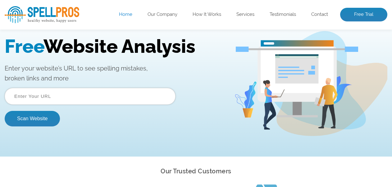 This screenshot has height=187, width=392. Describe the element at coordinates (125, 15) in the screenshot. I see `a: Home` at that location.